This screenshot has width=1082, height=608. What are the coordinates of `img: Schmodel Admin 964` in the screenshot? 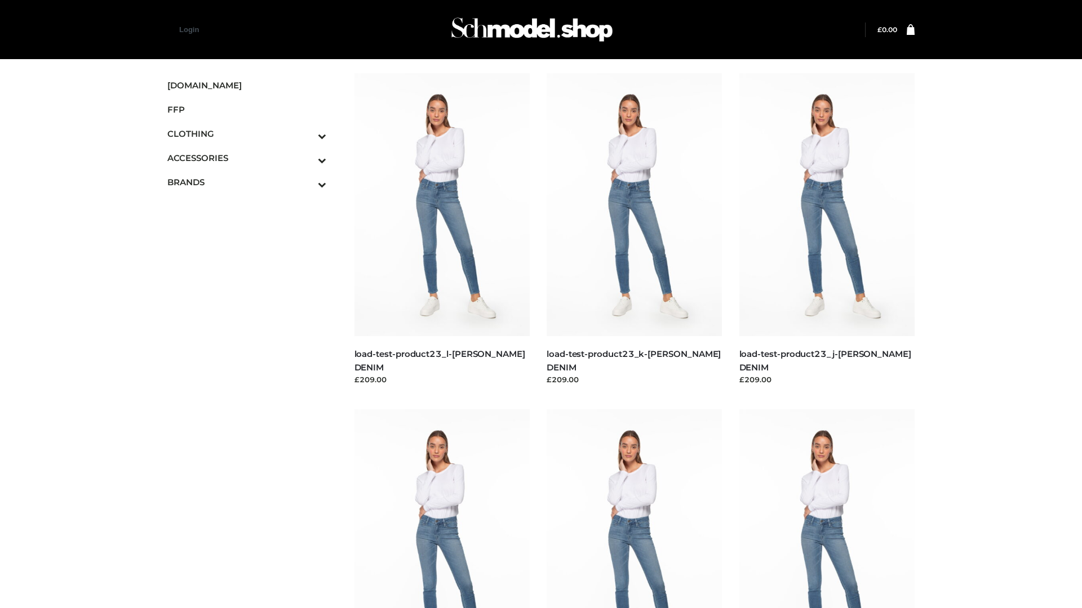 It's located at (532, 29).